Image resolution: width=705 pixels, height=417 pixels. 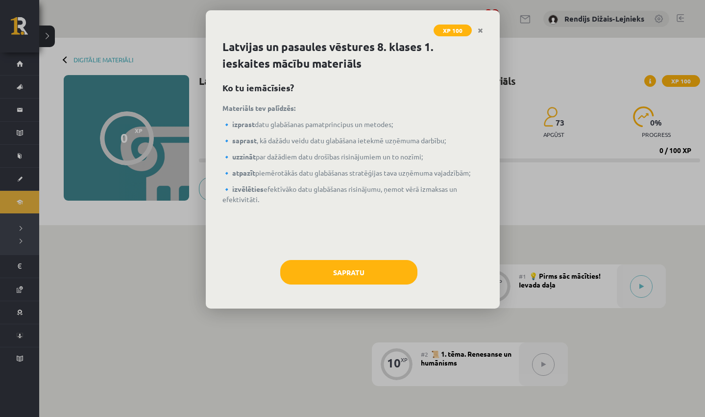 What do you see at coordinates (480, 30) in the screenshot?
I see `a: Close` at bounding box center [480, 30].